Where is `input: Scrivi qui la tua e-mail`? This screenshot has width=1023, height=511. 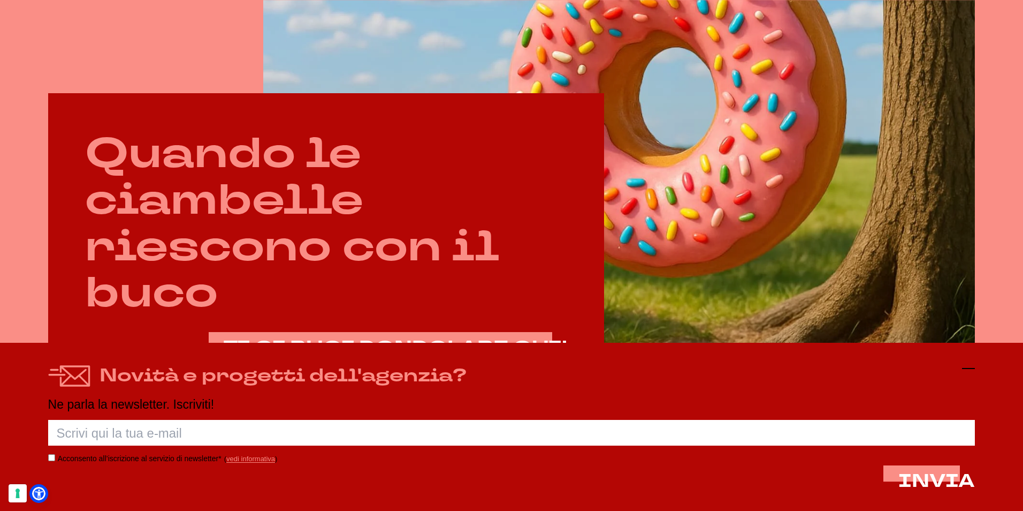 input: Scrivi qui la tua e-mail is located at coordinates (512, 433).